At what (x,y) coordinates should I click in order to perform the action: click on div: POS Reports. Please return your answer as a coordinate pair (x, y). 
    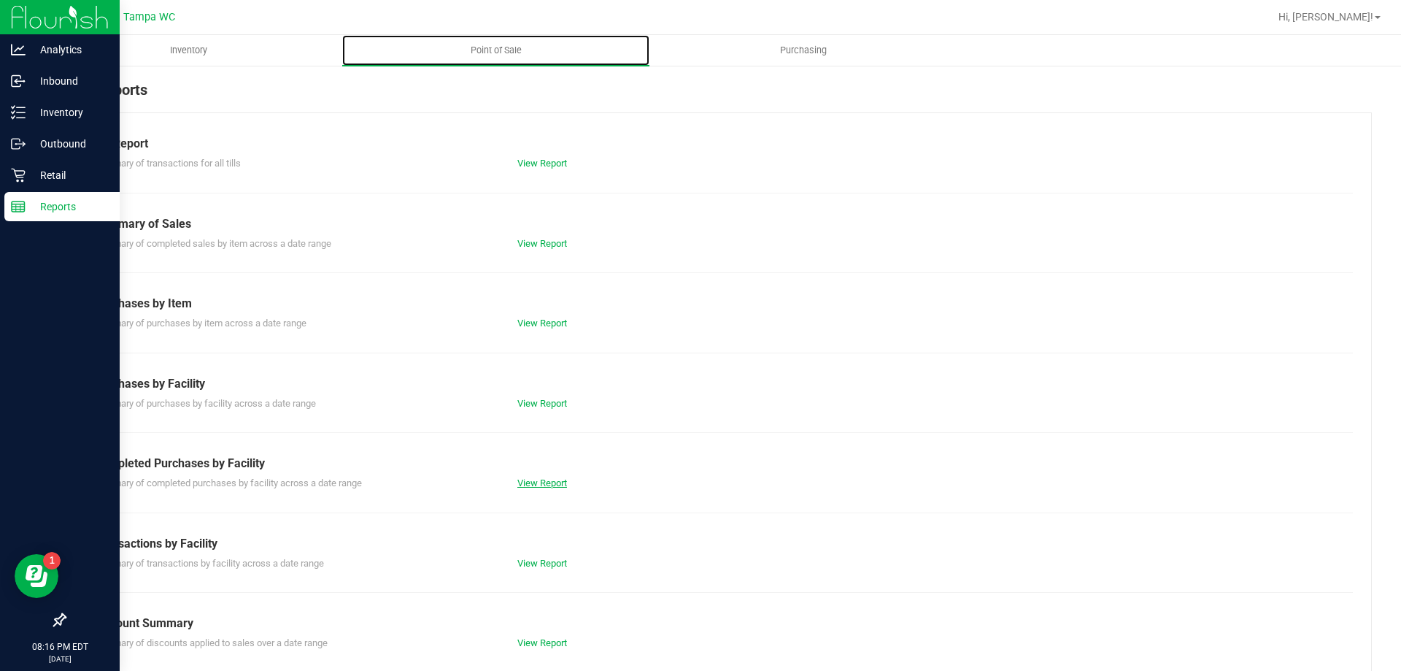
    Looking at the image, I should click on (718, 96).